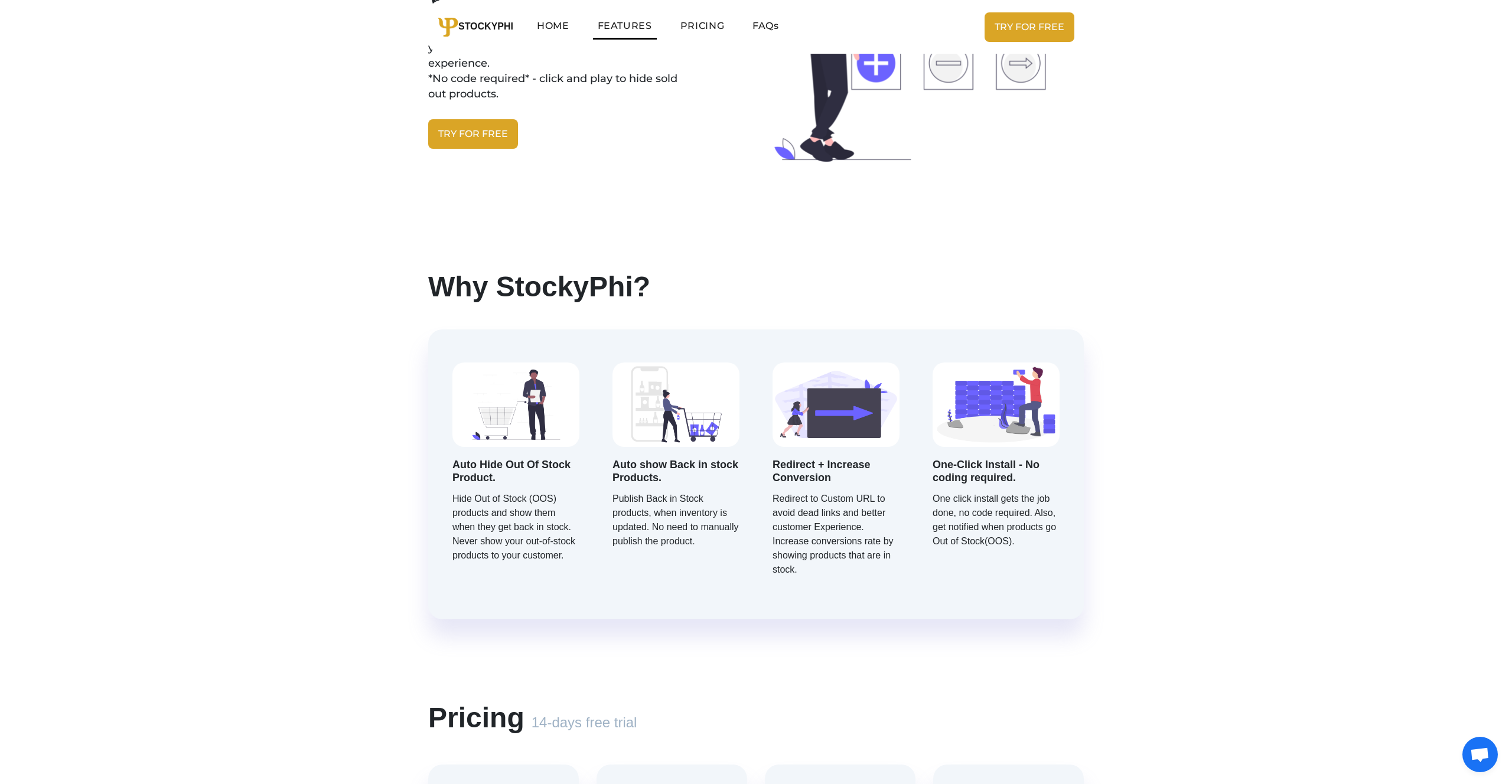 This screenshot has width=1512, height=784. I want to click on p: Redirect to Custom URL to avoid dead links and better customer Experience. Increase conversions r..., so click(835, 532).